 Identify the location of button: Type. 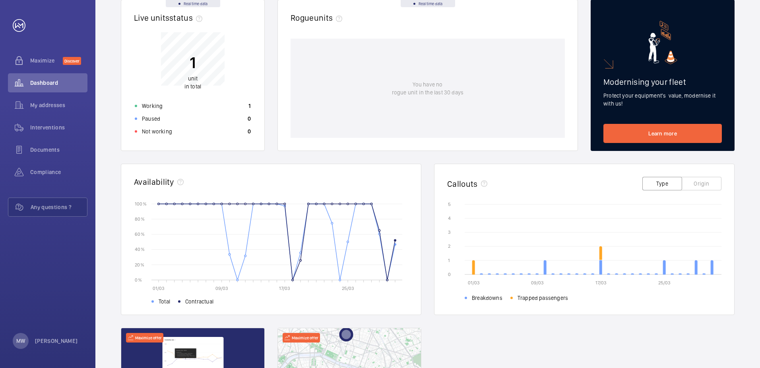
(663, 183).